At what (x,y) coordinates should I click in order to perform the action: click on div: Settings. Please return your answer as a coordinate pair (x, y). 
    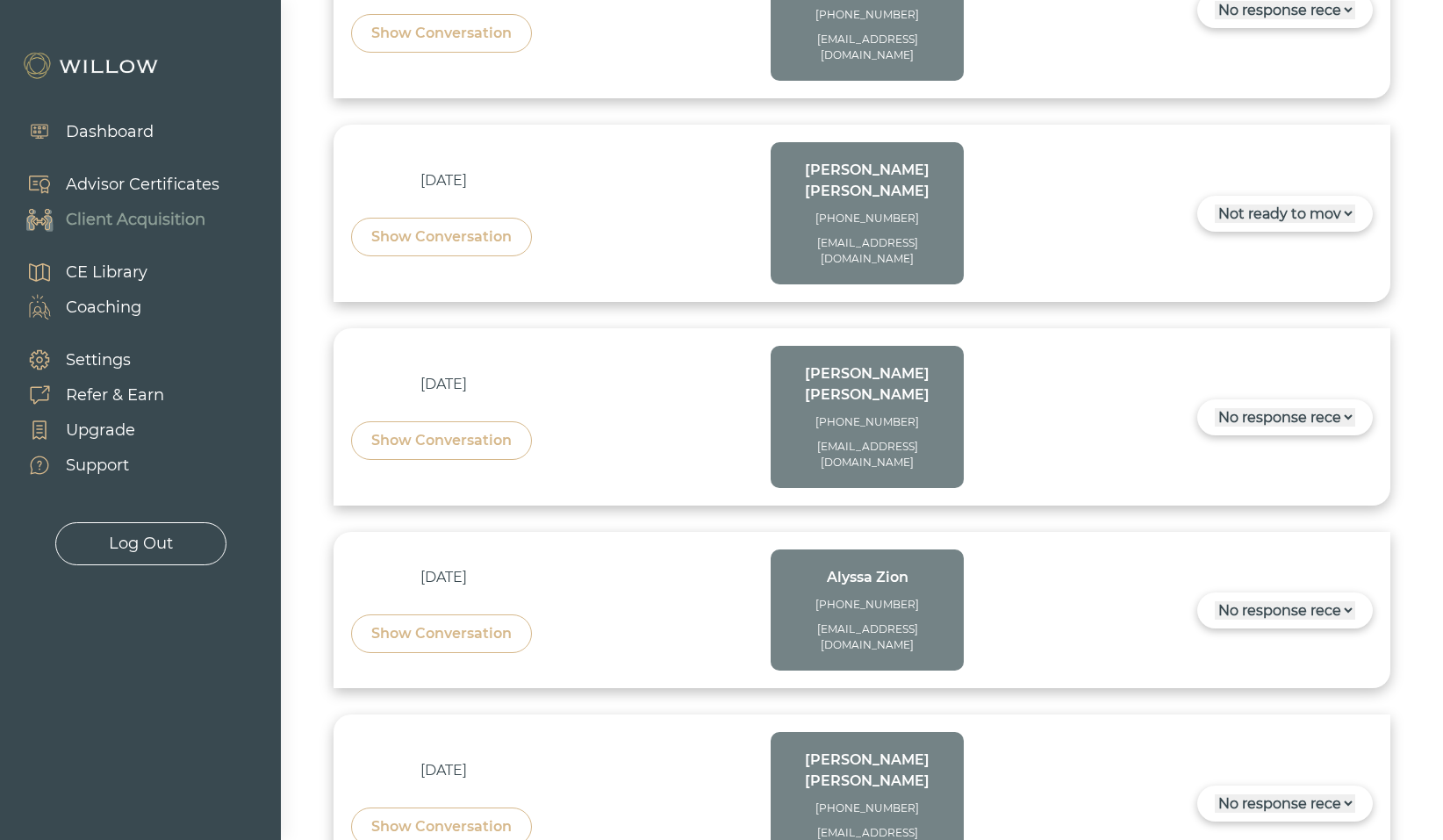
    Looking at the image, I should click on (99, 360).